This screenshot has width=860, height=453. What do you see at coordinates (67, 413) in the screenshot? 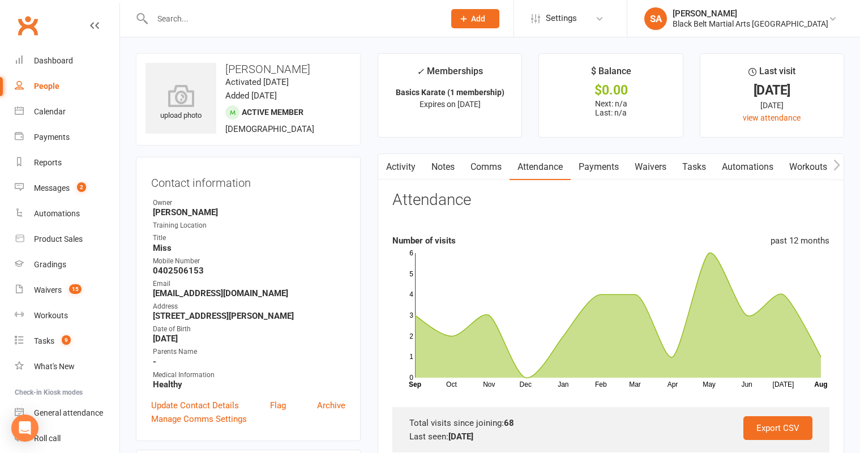
I see `a: General attendance kiosk mode` at bounding box center [67, 413].